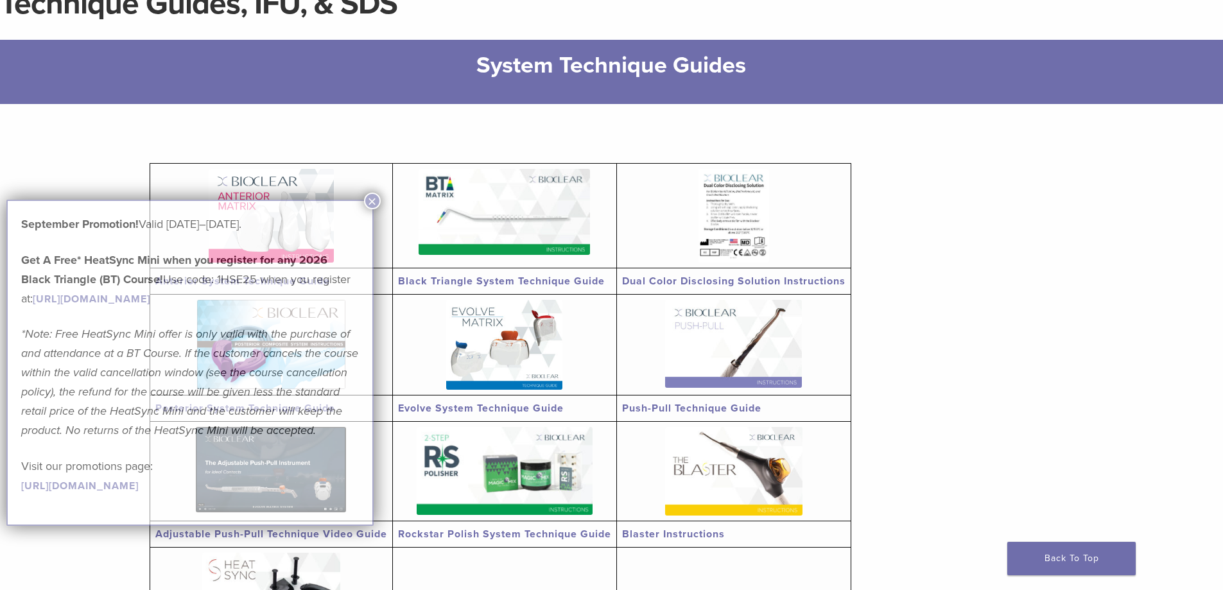 The height and width of the screenshot is (590, 1223). Describe the element at coordinates (190, 279) in the screenshot. I see `p: Use code: 1HSE25 when you register at:` at that location.